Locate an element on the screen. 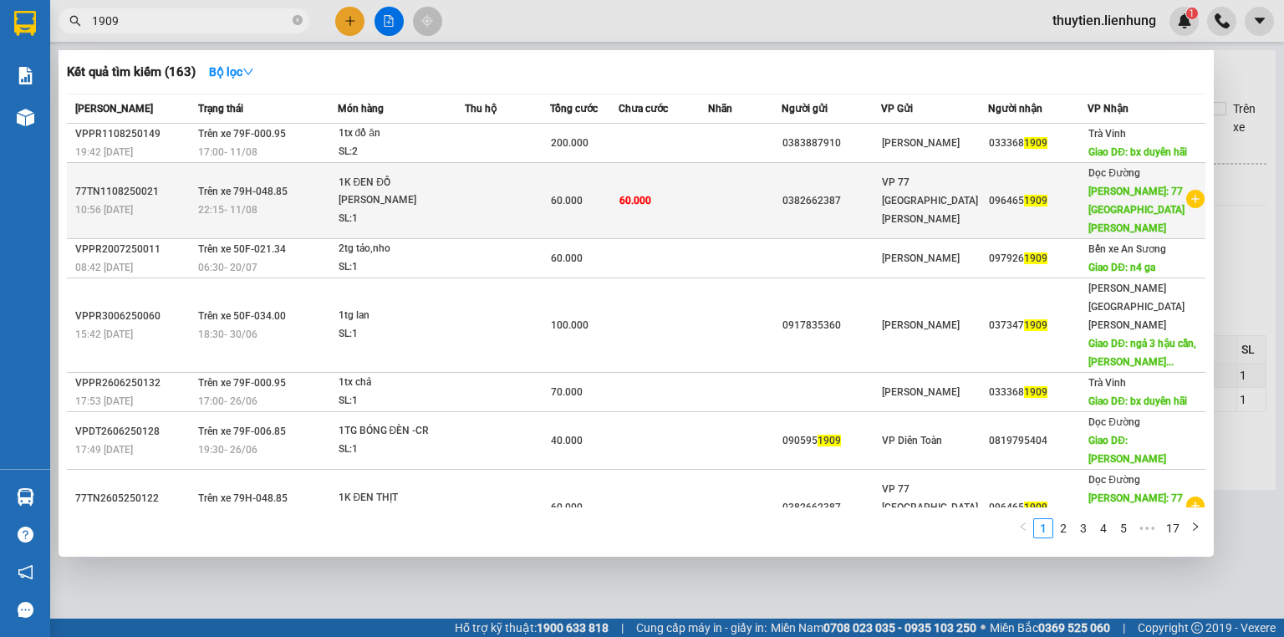 The image size is (1284, 637). img: logo-vxr is located at coordinates (25, 23).